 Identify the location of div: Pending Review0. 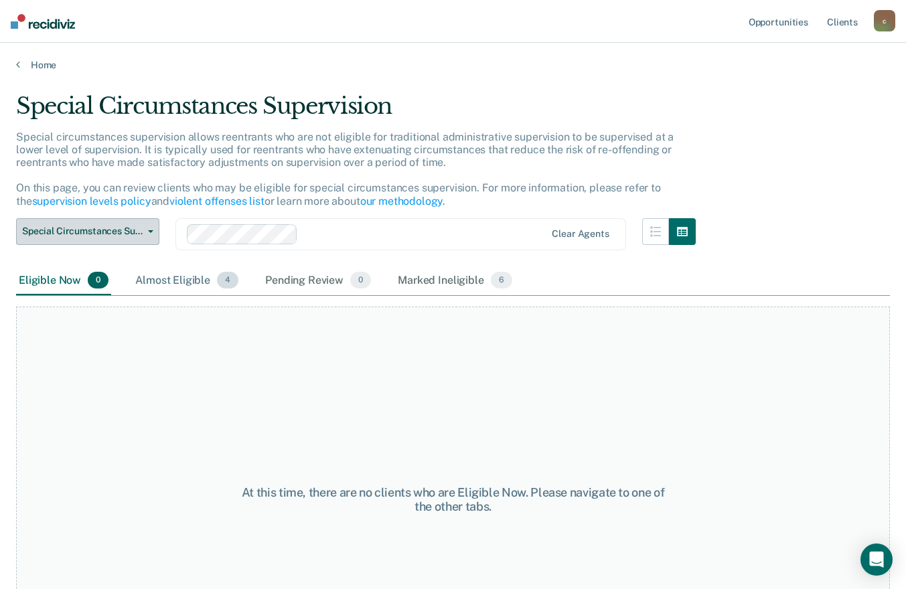
(318, 281).